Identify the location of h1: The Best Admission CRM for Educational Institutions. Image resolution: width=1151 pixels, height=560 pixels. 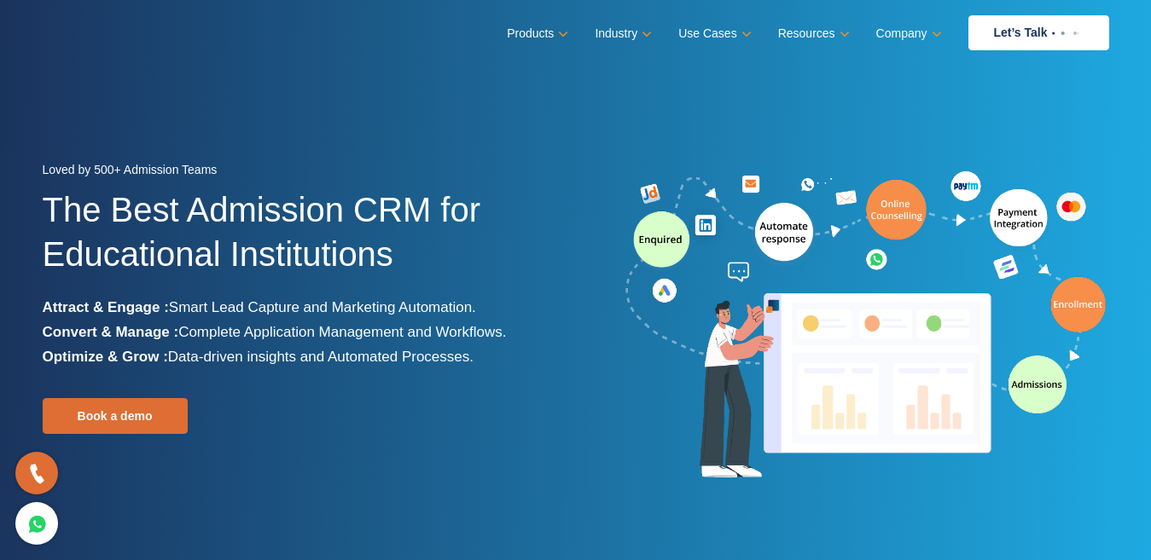
(303, 241).